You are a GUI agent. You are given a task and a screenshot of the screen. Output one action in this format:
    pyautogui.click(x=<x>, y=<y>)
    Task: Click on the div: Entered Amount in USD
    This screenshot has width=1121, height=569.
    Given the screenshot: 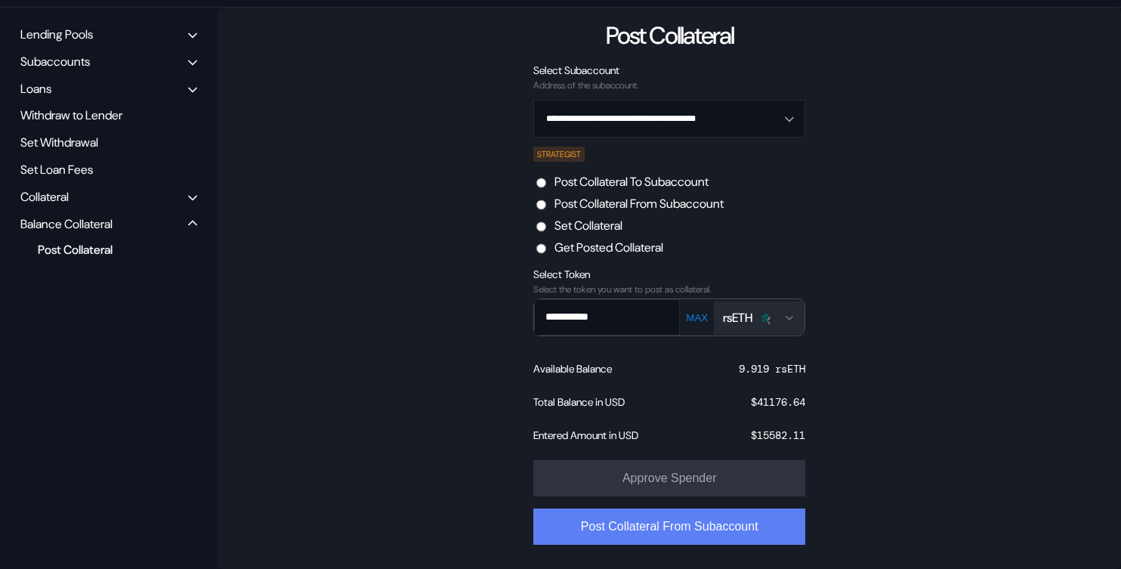 What is the action you would take?
    pyautogui.click(x=586, y=435)
    